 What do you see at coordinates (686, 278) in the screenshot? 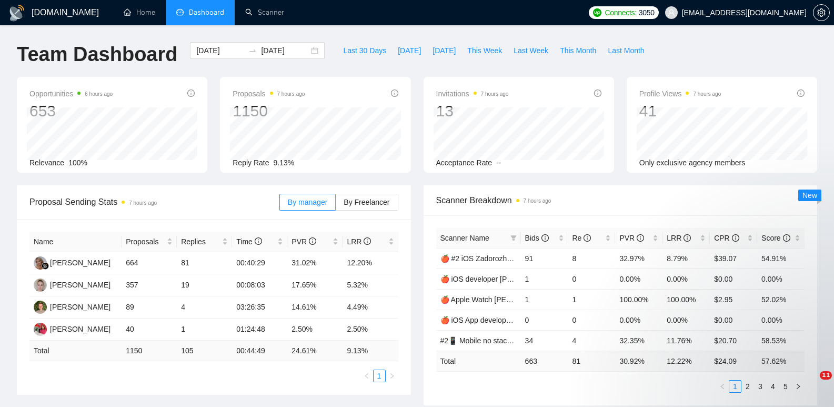
I see `td: 0.00%` at bounding box center [686, 278].